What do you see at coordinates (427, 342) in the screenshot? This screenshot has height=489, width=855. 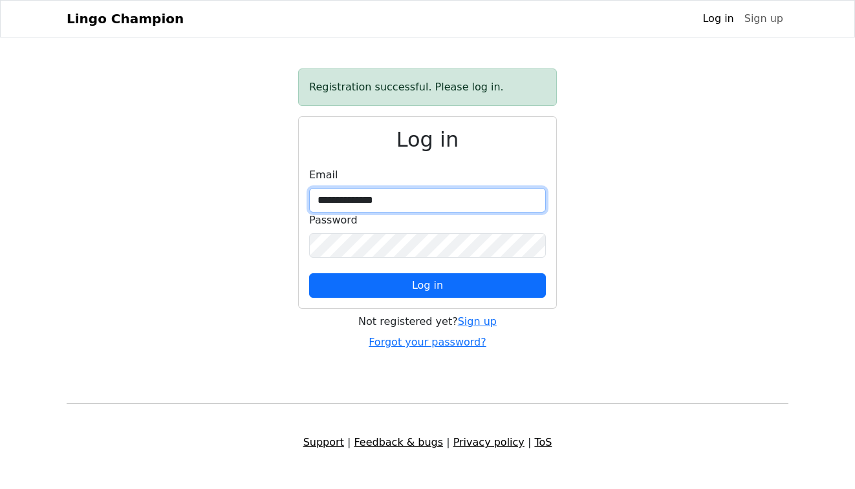 I see `a: Forgot your password?` at bounding box center [427, 342].